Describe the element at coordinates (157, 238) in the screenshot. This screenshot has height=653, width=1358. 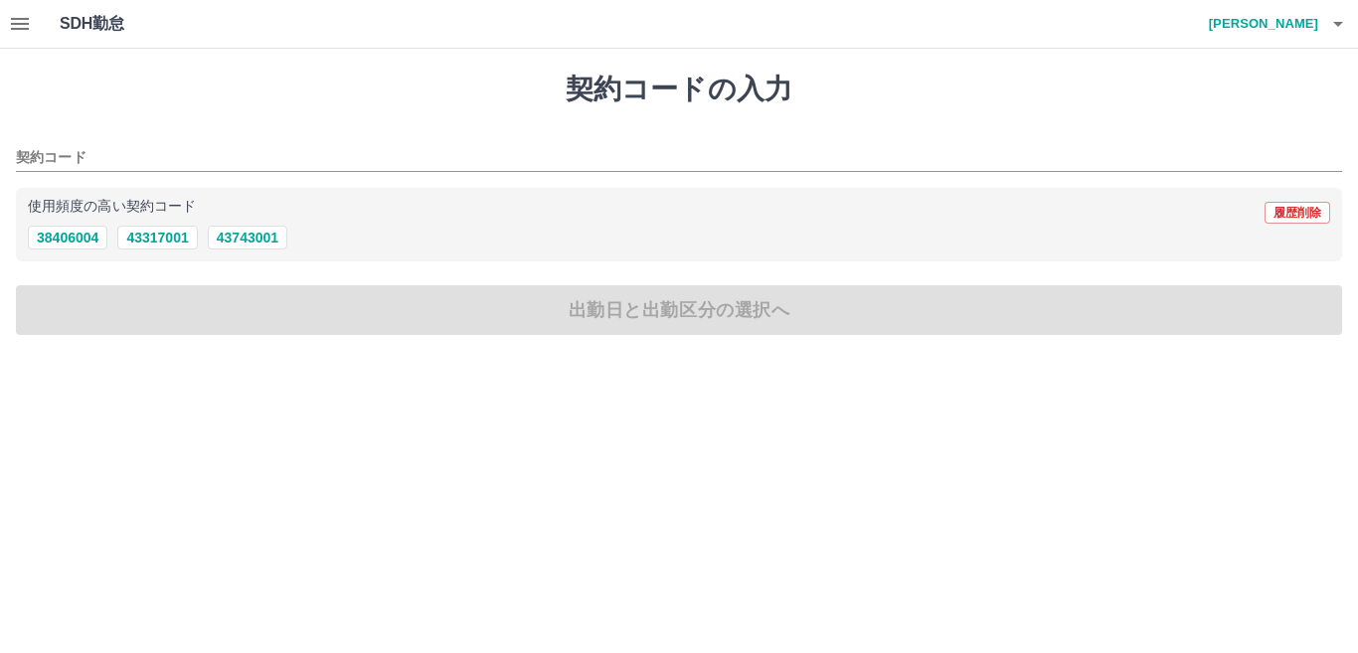
I see `button: 43317001` at that location.